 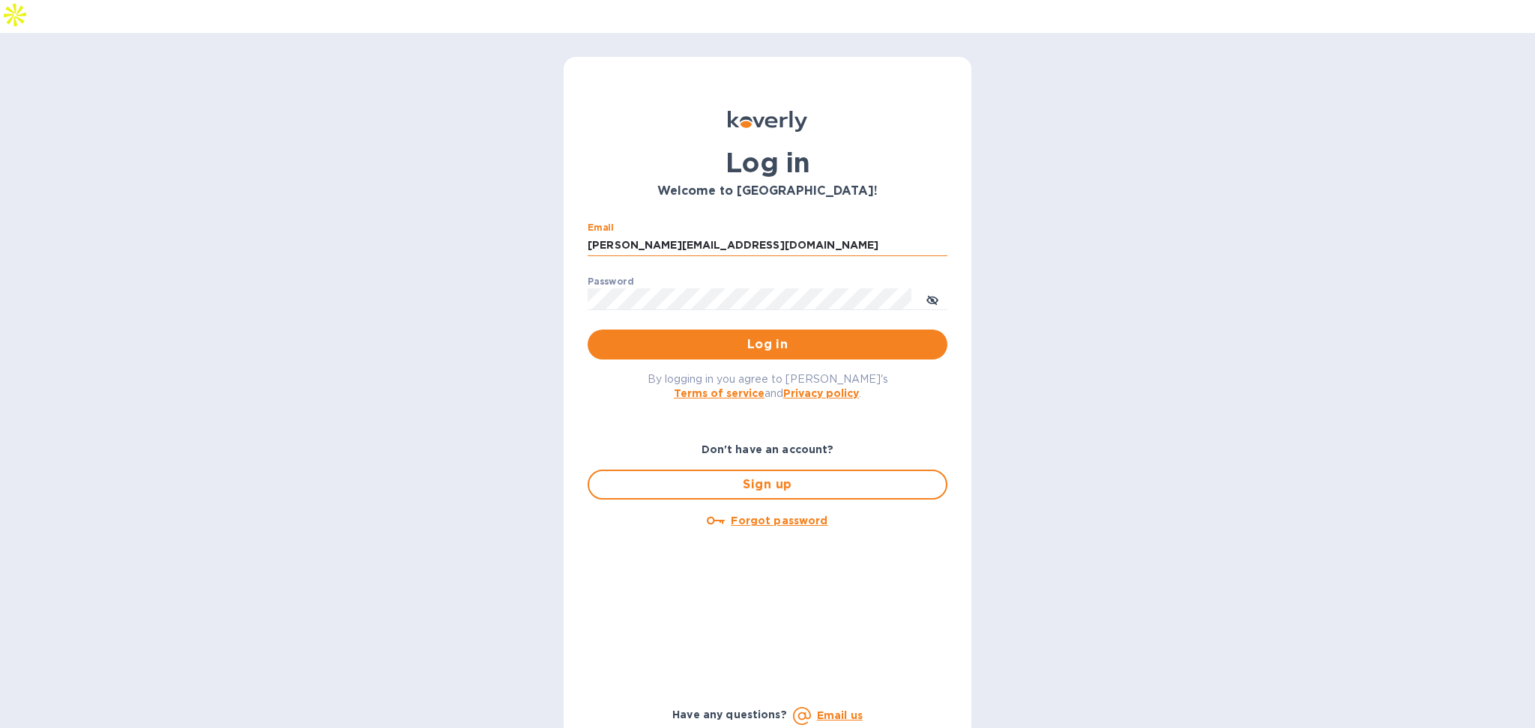 What do you see at coordinates (767, 485) in the screenshot?
I see `span: Sign up` at bounding box center [767, 485].